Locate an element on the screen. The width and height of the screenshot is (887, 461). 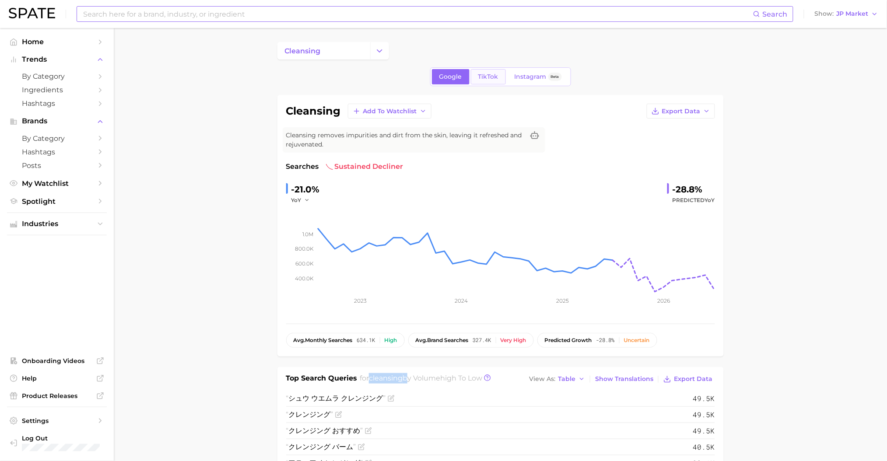
span: Search is located at coordinates (775, 14).